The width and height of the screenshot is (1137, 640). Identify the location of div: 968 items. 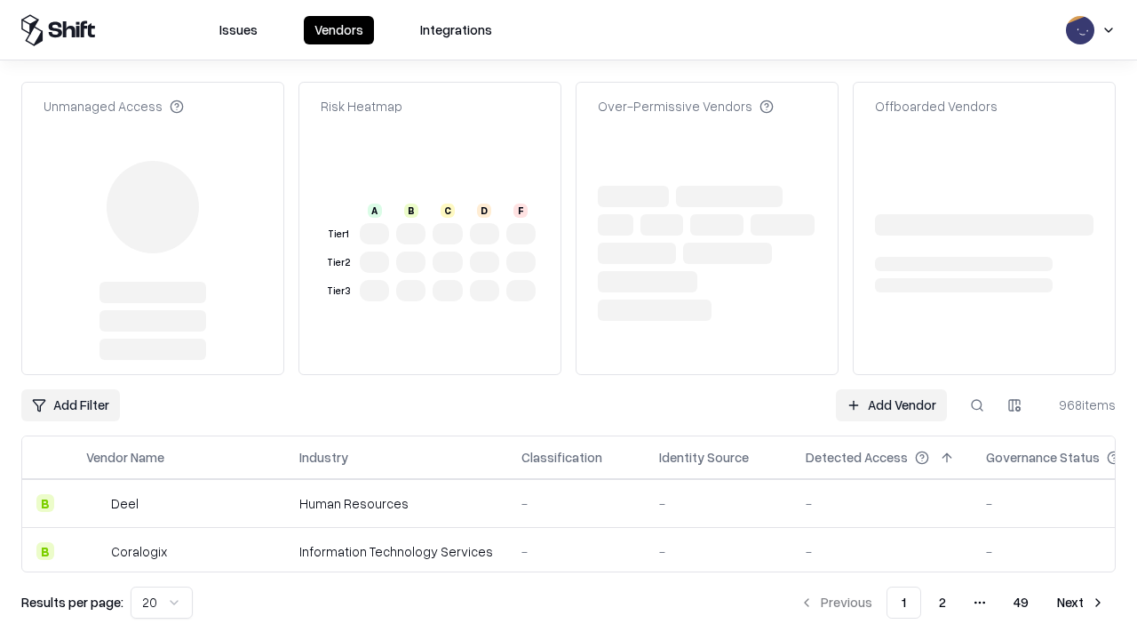
(1080, 404).